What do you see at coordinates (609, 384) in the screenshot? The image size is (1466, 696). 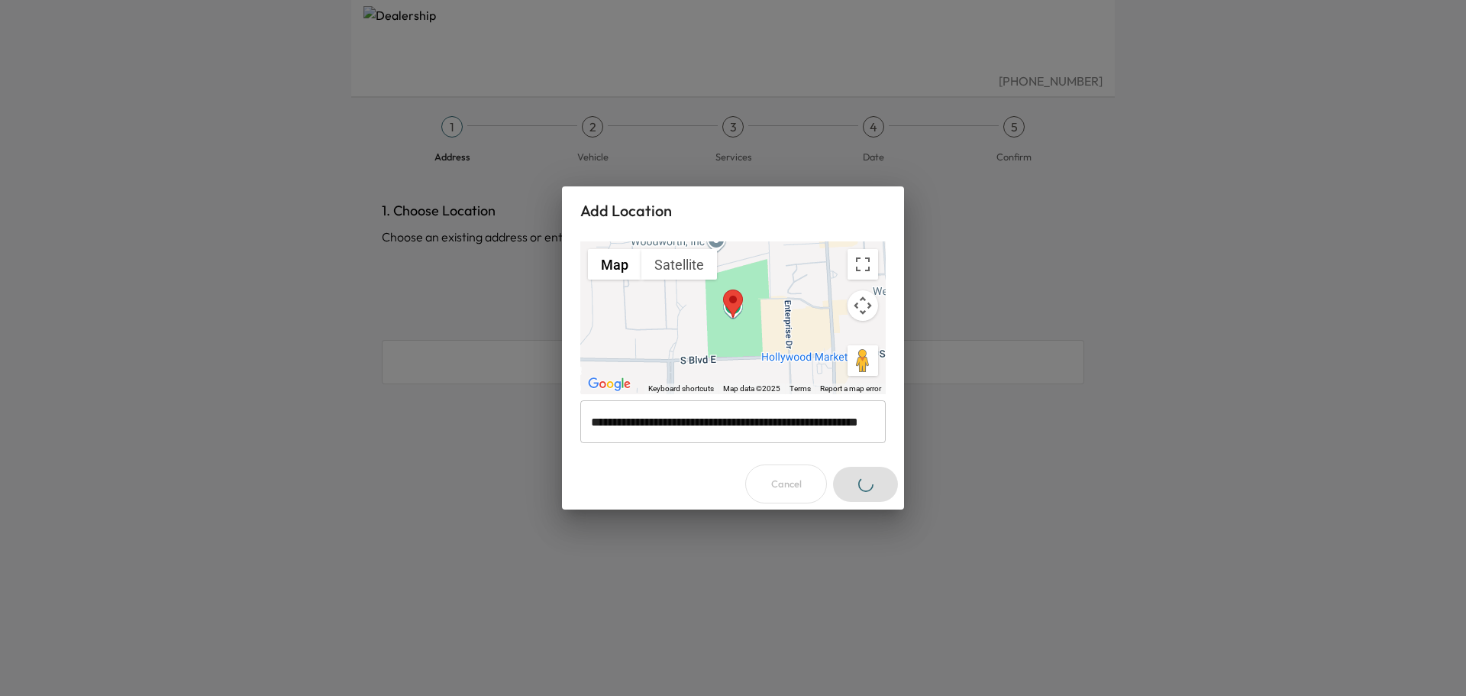 I see `img: Google` at bounding box center [609, 384].